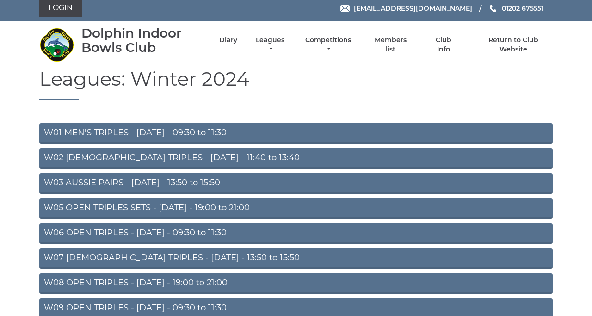 The width and height of the screenshot is (592, 316). Describe the element at coordinates (270, 44) in the screenshot. I see `a: Leagues` at that location.